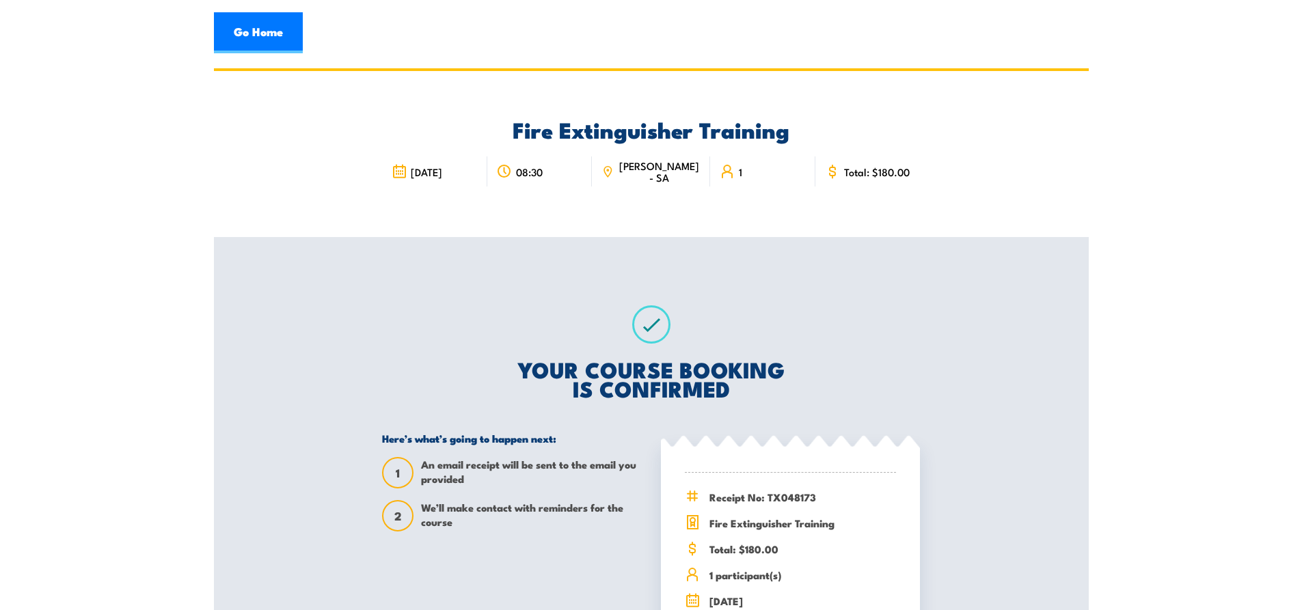 This screenshot has height=610, width=1302. What do you see at coordinates (531, 473) in the screenshot?
I see `span: An email receipt will be sent to the email you provided` at bounding box center [531, 473].